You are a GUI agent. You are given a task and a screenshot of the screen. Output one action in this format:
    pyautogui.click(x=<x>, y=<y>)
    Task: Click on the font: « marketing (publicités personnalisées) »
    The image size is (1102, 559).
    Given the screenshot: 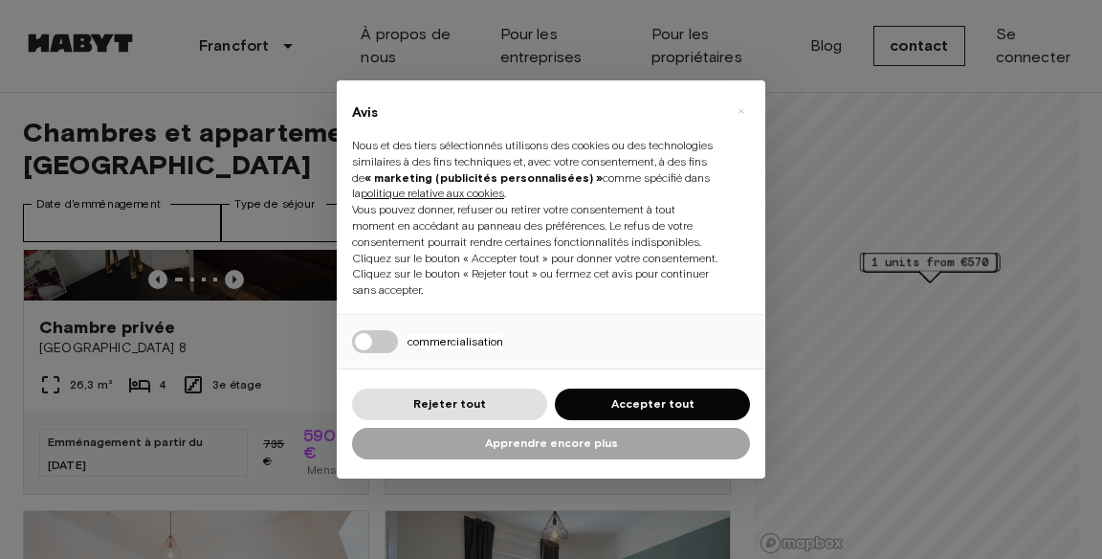 What is the action you would take?
    pyautogui.click(x=483, y=177)
    